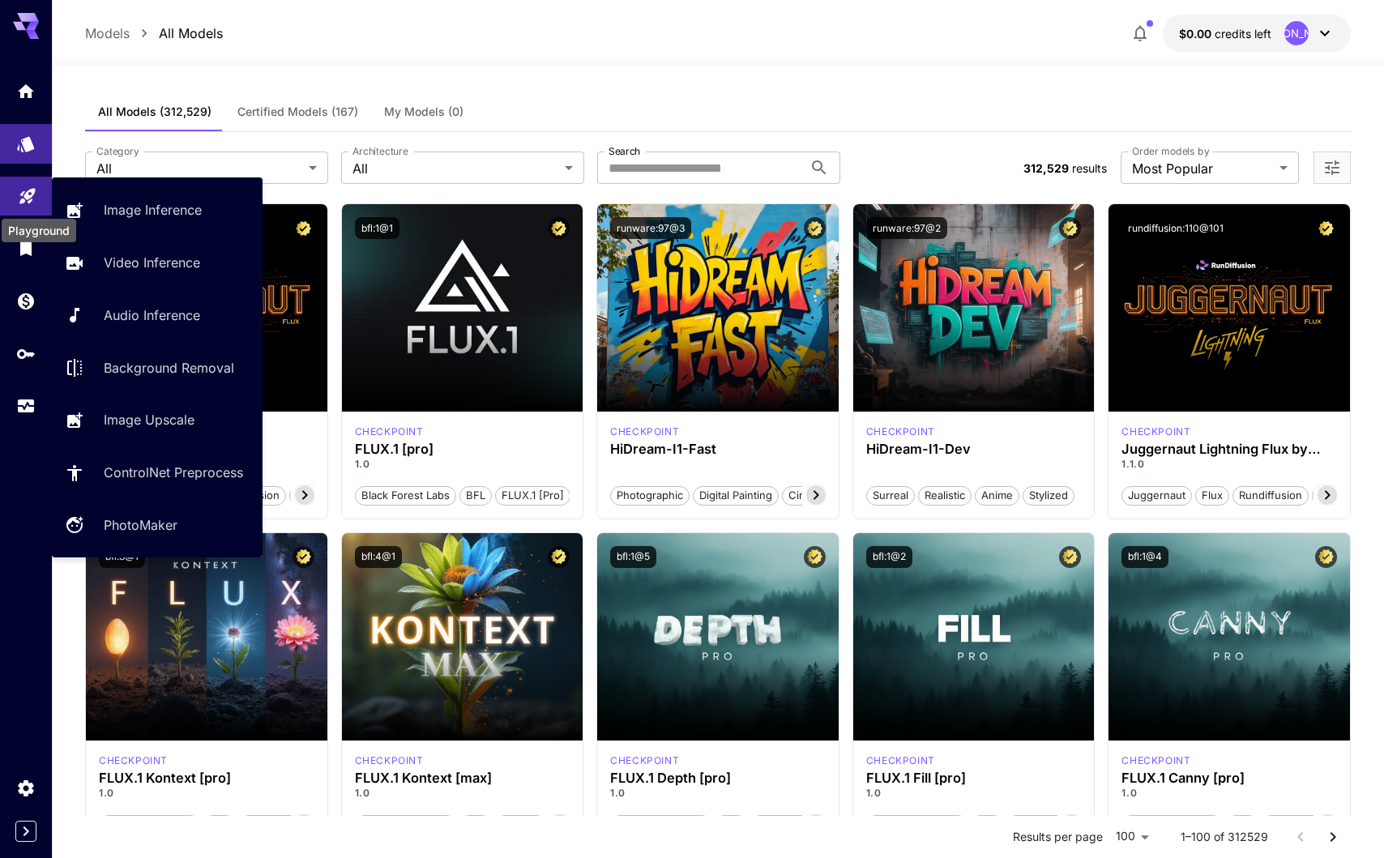 Image resolution: width=1384 pixels, height=858 pixels. Describe the element at coordinates (152, 210) in the screenshot. I see `p: Image Inference` at that location.